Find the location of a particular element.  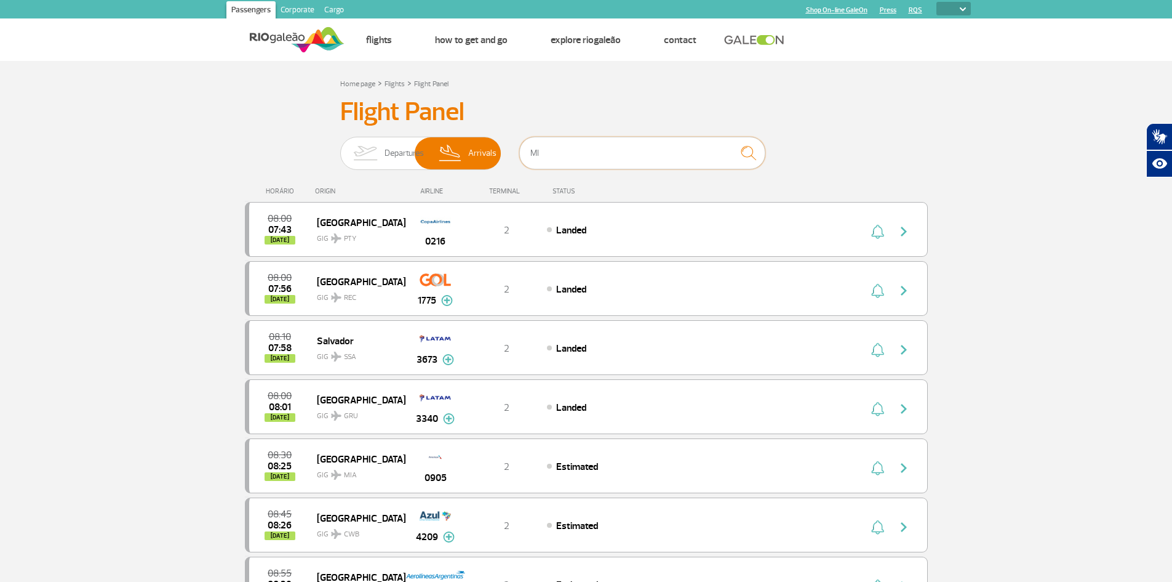

span: 2025-10-01 08:55:00 is located at coordinates (279, 573).